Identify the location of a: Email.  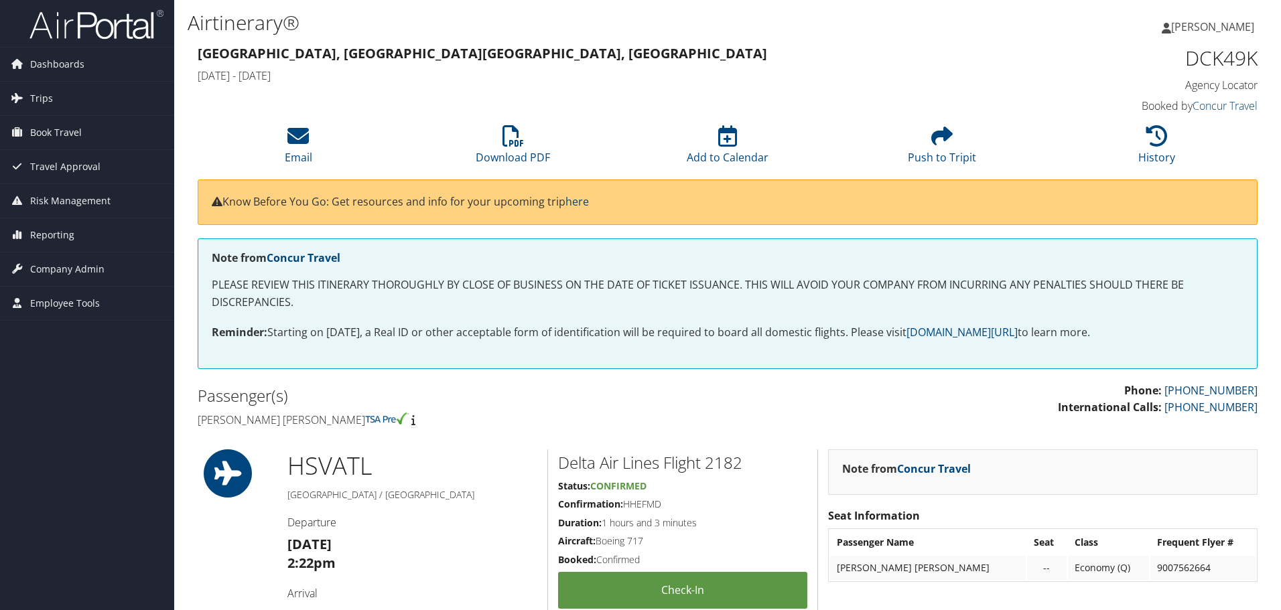
(298, 149).